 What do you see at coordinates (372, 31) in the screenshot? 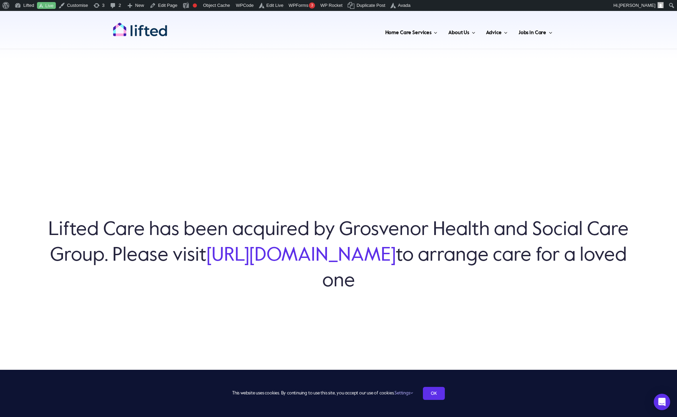
I see `nav: Main Menu` at bounding box center [372, 31].